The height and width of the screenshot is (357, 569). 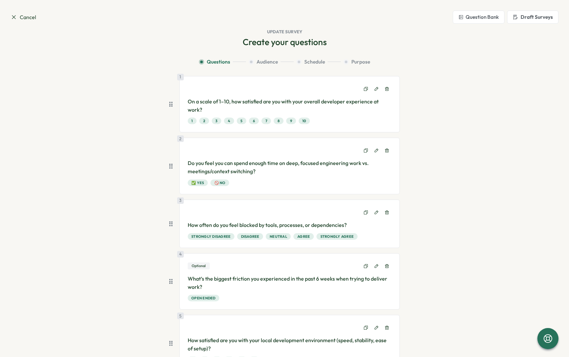 I want to click on span: Questions, so click(x=218, y=62).